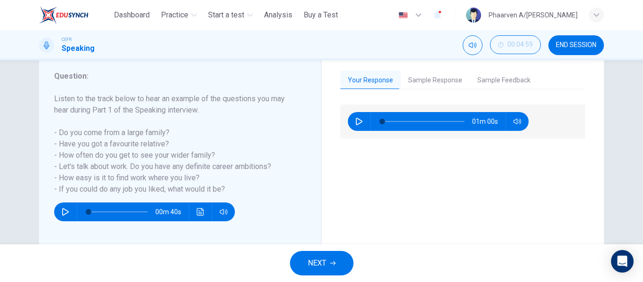 This screenshot has height=282, width=643. I want to click on span: NEXT, so click(317, 263).